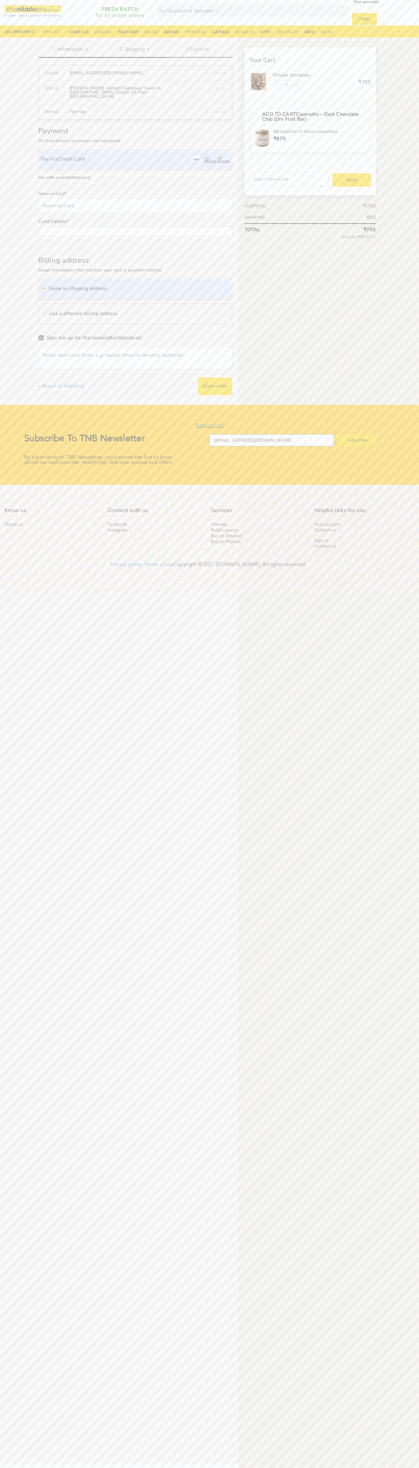 This screenshot has width=419, height=1468. I want to click on bdi: 50, so click(371, 218).